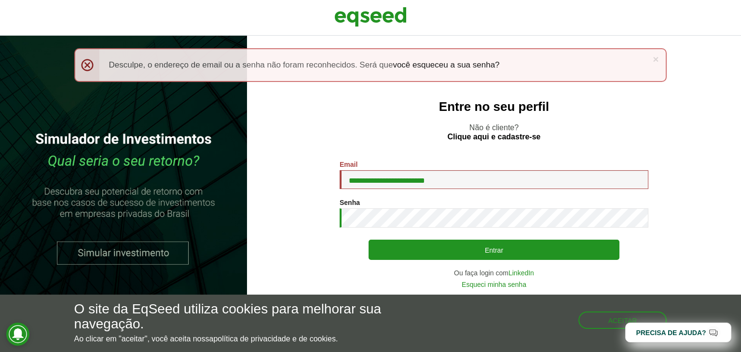 The height and width of the screenshot is (352, 741). Describe the element at coordinates (348, 165) in the screenshot. I see `label: Email` at that location.